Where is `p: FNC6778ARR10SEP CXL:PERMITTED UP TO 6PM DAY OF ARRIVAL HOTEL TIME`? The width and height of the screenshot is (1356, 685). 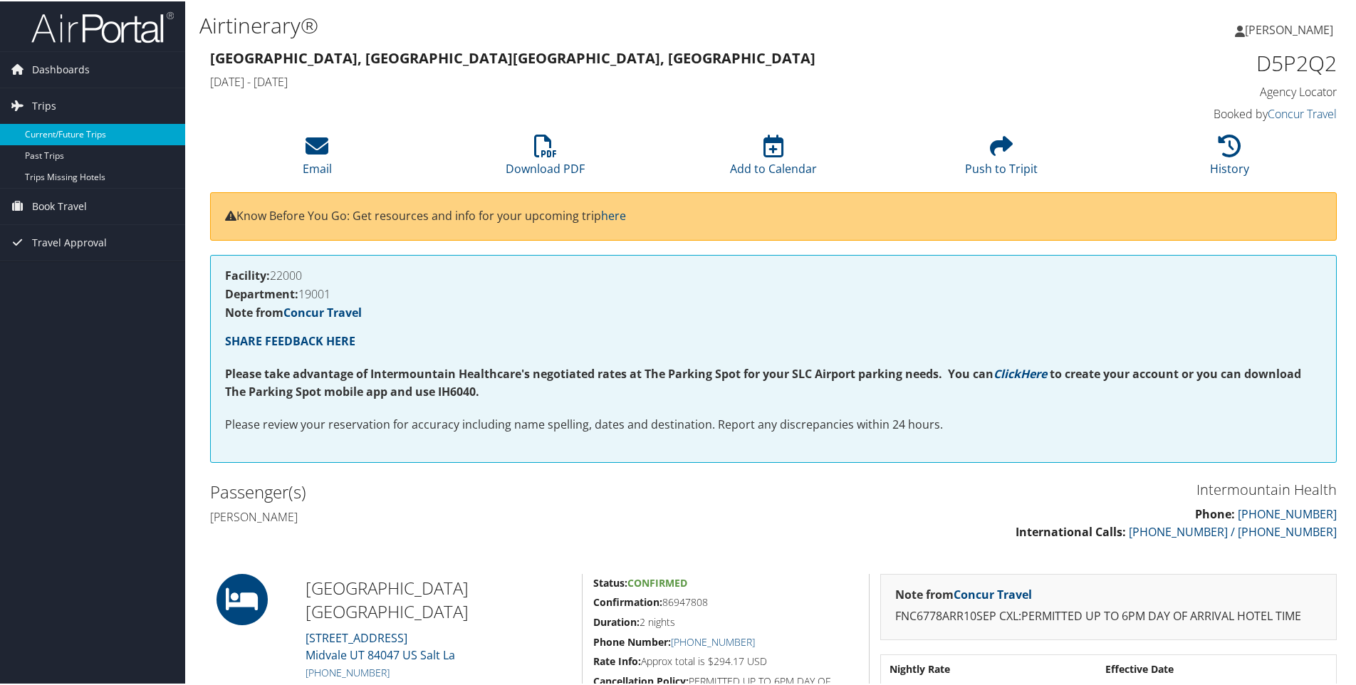 p: FNC6778ARR10SEP CXL:PERMITTED UP TO 6PM DAY OF ARRIVAL HOTEL TIME is located at coordinates (1109, 616).